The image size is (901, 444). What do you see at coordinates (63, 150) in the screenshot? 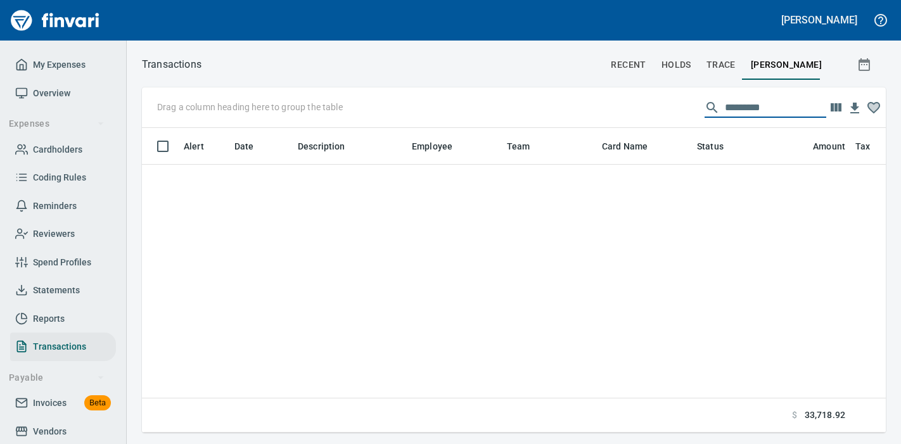
I see `a: Cardholders` at bounding box center [63, 150].